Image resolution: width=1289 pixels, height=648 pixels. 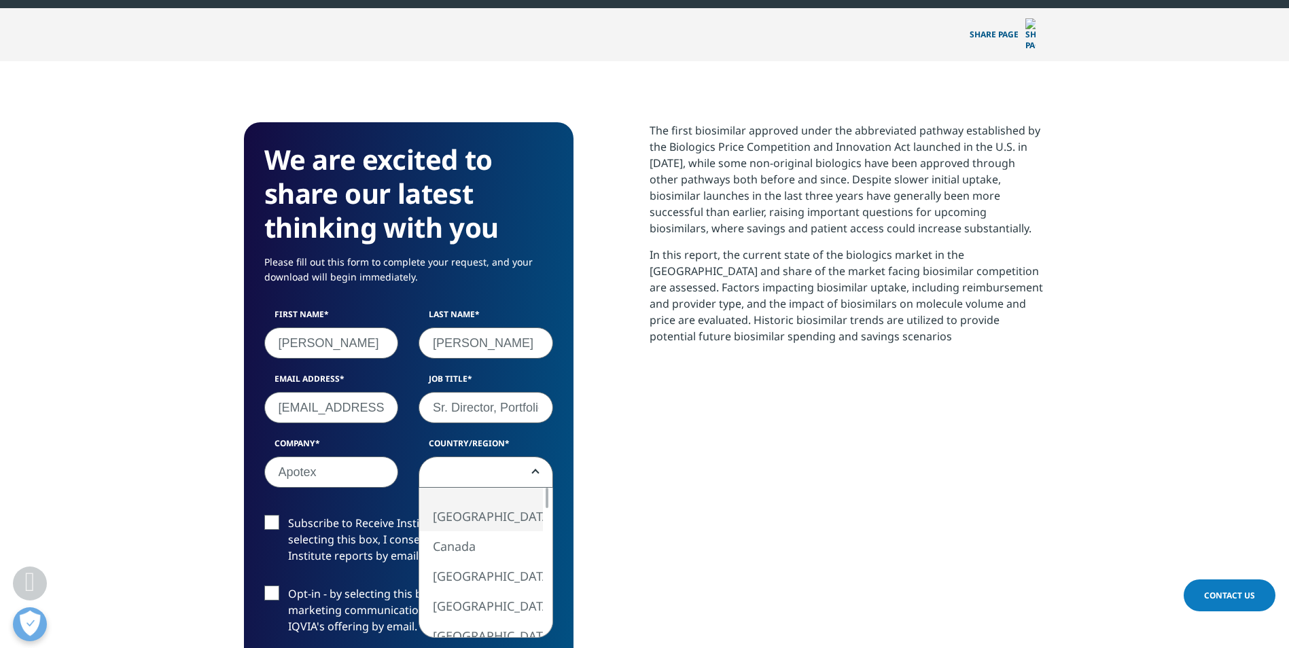 What do you see at coordinates (847, 184) in the screenshot?
I see `p: The first biosimilar approved under the abbreviated pathway established by the Biologics Price Co...` at bounding box center [847, 184].